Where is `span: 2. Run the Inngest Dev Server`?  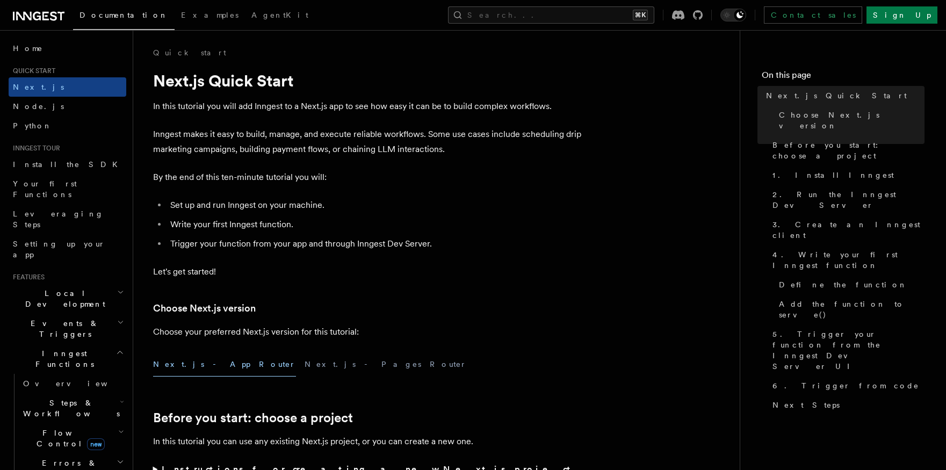 span: 2. Run the Inngest Dev Server is located at coordinates (848, 200).